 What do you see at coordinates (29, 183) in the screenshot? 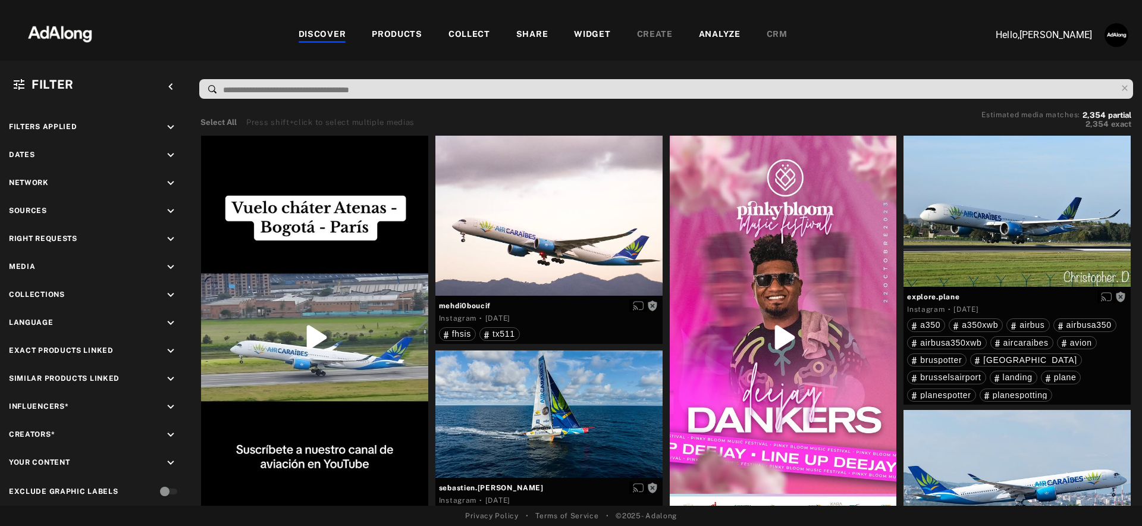
I see `span: Network` at bounding box center [29, 183].